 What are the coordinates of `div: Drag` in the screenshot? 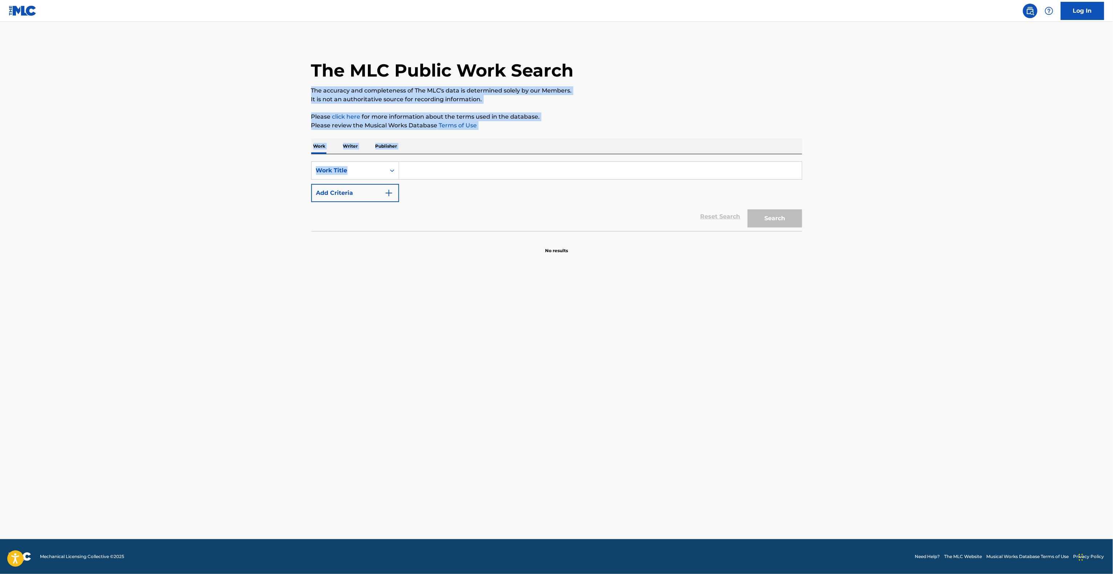 It's located at (1081, 558).